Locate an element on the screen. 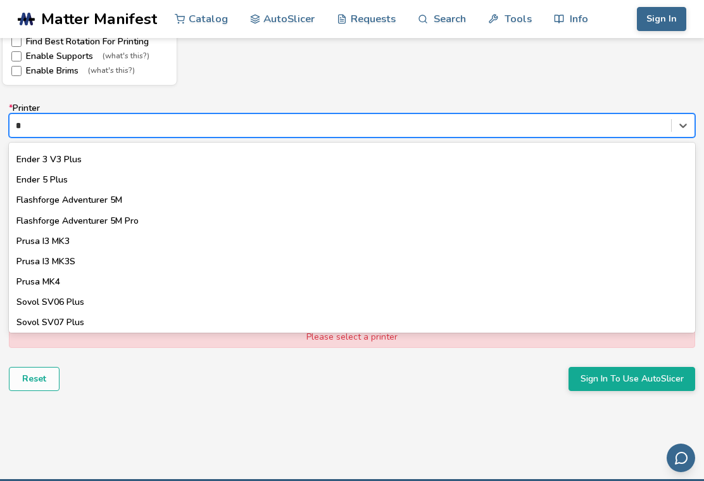  div: Flashforge Adventurer 5M Pro is located at coordinates (352, 221).